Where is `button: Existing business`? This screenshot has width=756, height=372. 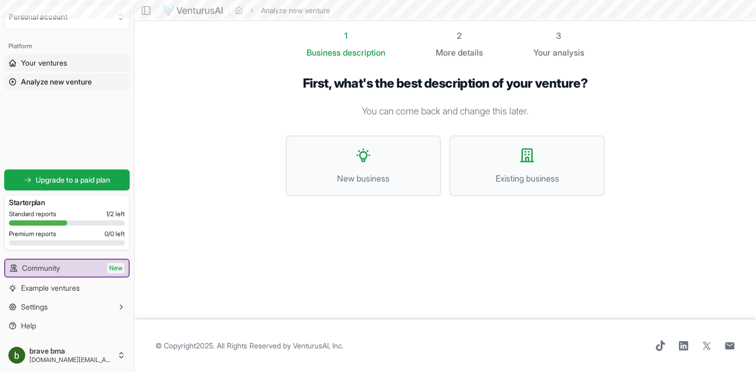
button: Existing business is located at coordinates (527, 166).